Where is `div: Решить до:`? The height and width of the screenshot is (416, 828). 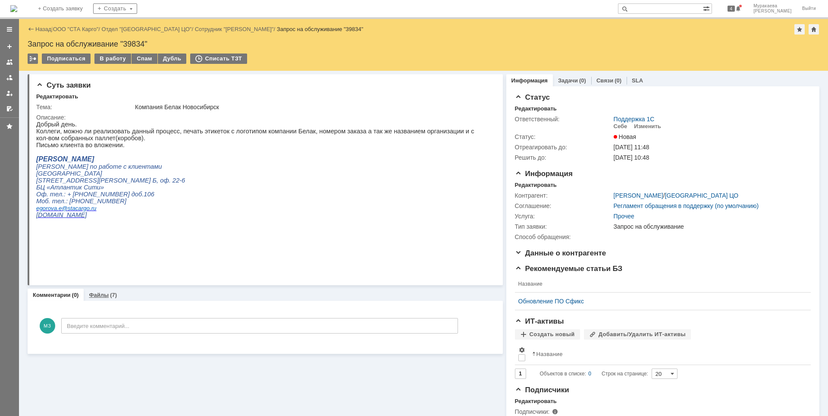
div: Решить до: is located at coordinates (563, 157).